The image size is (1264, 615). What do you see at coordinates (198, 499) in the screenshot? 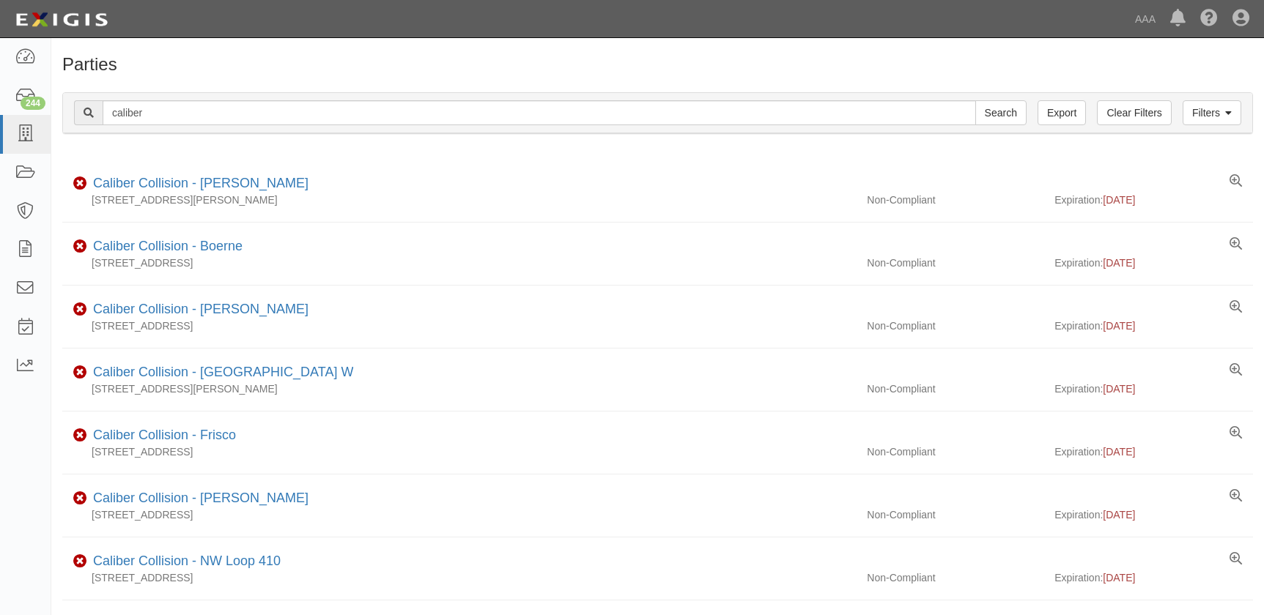
I see `div: Caliber Collision - Keller` at bounding box center [198, 499].